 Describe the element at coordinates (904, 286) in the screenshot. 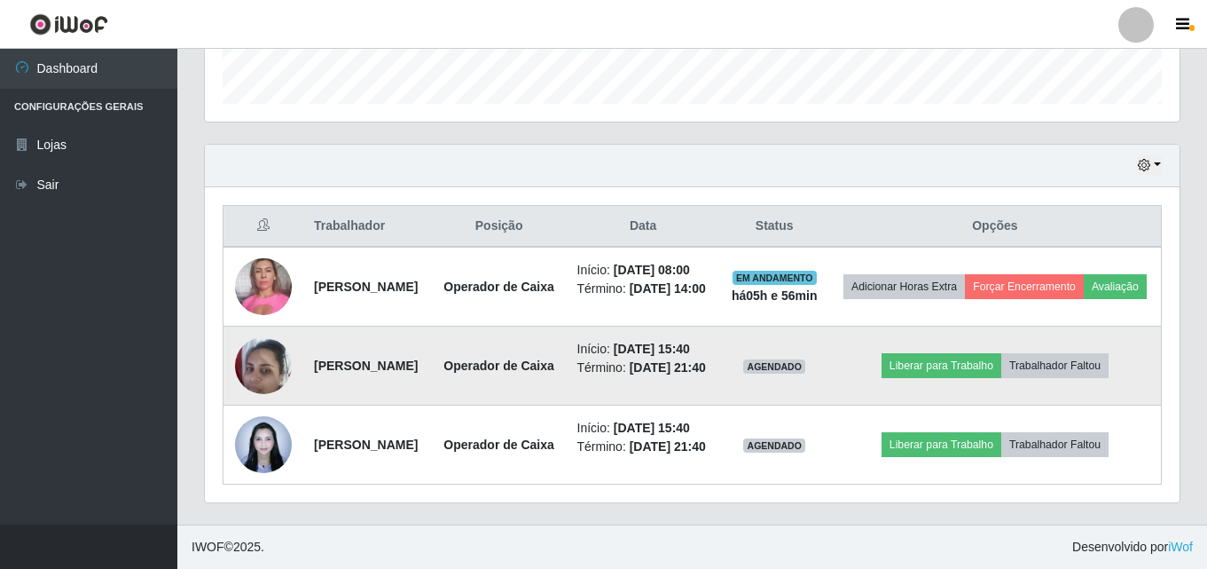

I see `button: Adicionar Horas Extra` at that location.